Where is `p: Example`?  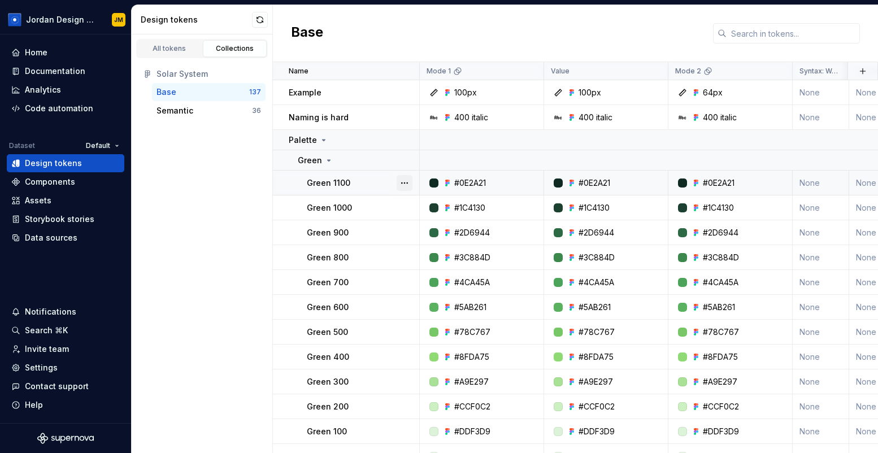
p: Example is located at coordinates (305, 93).